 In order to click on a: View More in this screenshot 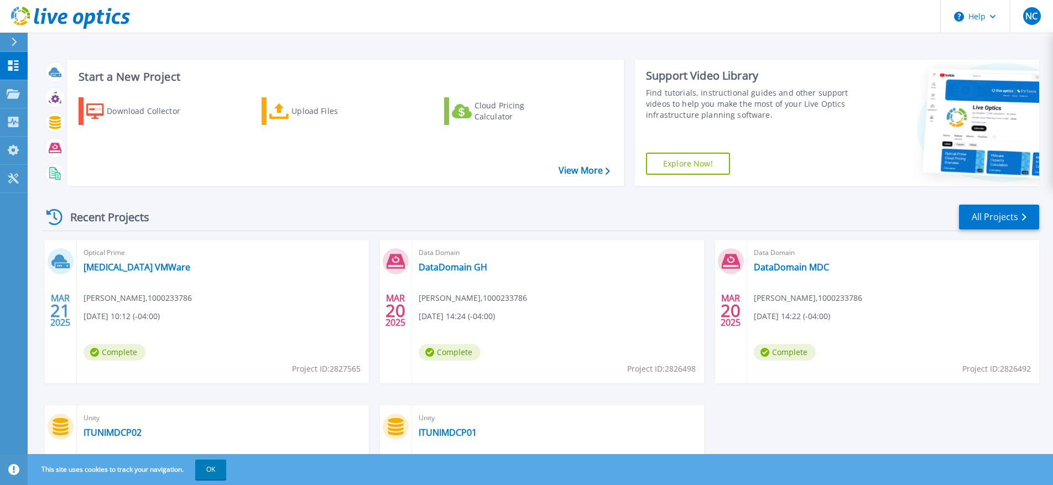, I will do `click(584, 170)`.